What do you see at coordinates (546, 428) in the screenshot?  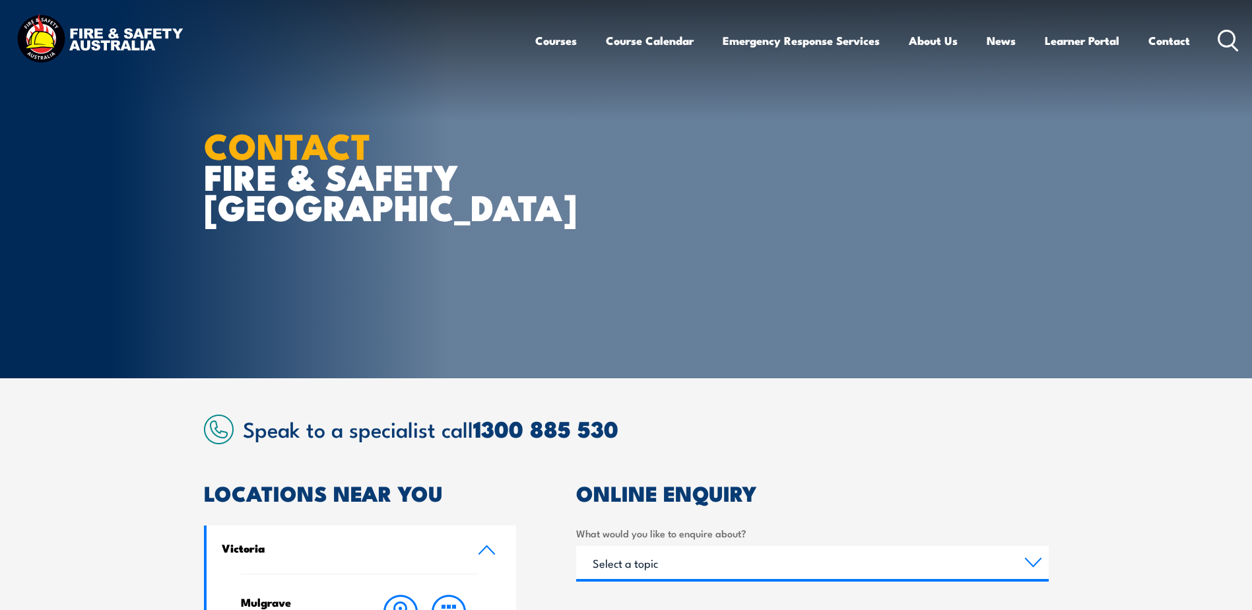 I see `a: 1300 885 530` at bounding box center [546, 428].